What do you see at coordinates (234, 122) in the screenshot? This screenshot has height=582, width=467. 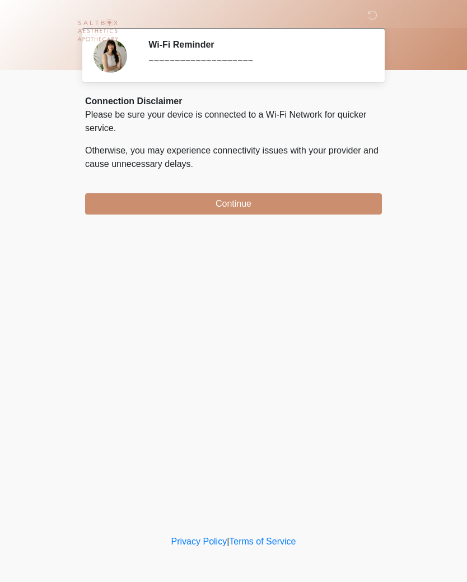 I see `p: Please be sure your device is connected to a Wi-Fi Network for quicker service.` at bounding box center [234, 122].